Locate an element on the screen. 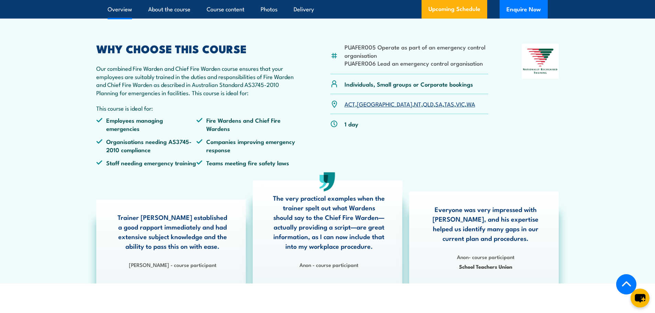  li: Fire Wardens and Chief Fire Wardens is located at coordinates (246, 124).